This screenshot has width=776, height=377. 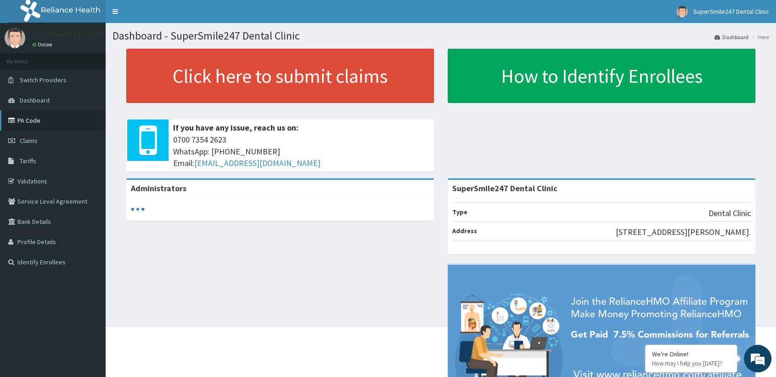 What do you see at coordinates (759, 37) in the screenshot?
I see `li: Here` at bounding box center [759, 37].